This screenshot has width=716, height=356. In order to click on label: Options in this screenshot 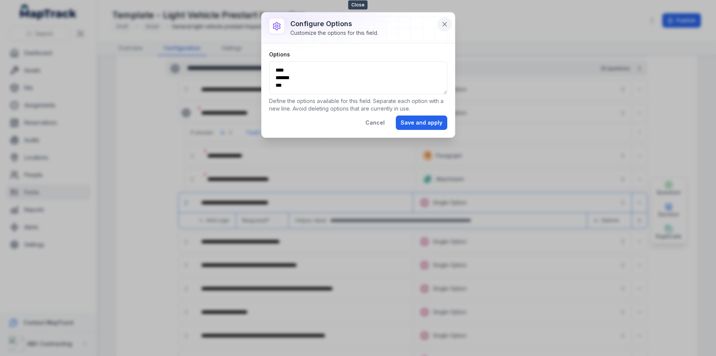, I will do `click(279, 55)`.